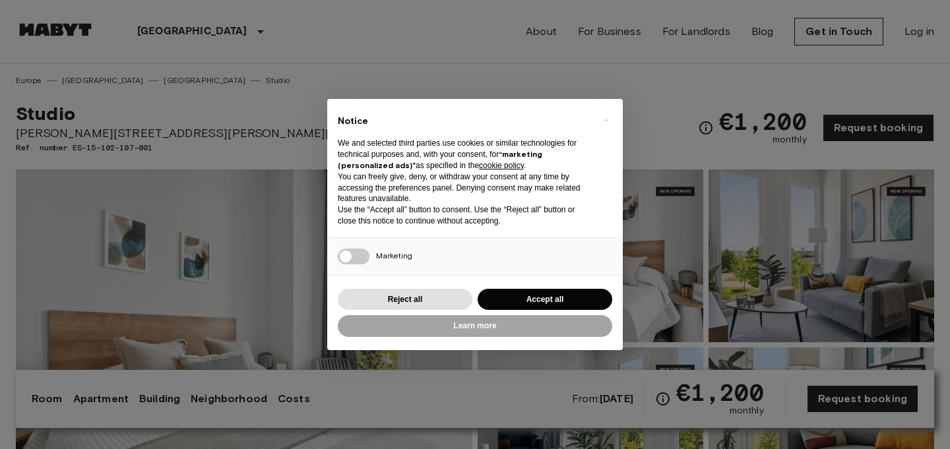 The width and height of the screenshot is (950, 449). Describe the element at coordinates (464, 154) in the screenshot. I see `p: We and selected third parties use cookies or similar technologies for technical purposes and, wit...` at that location.